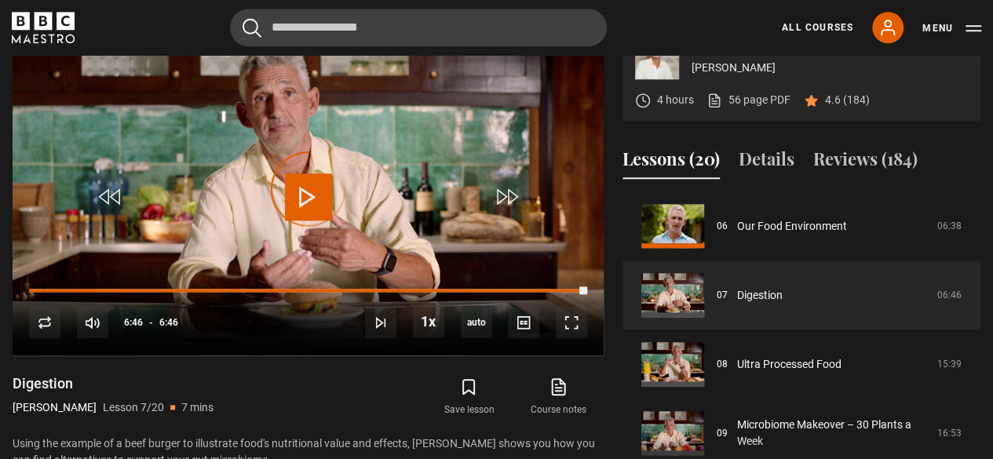 The image size is (993, 459). I want to click on p: 4.6 (184), so click(847, 100).